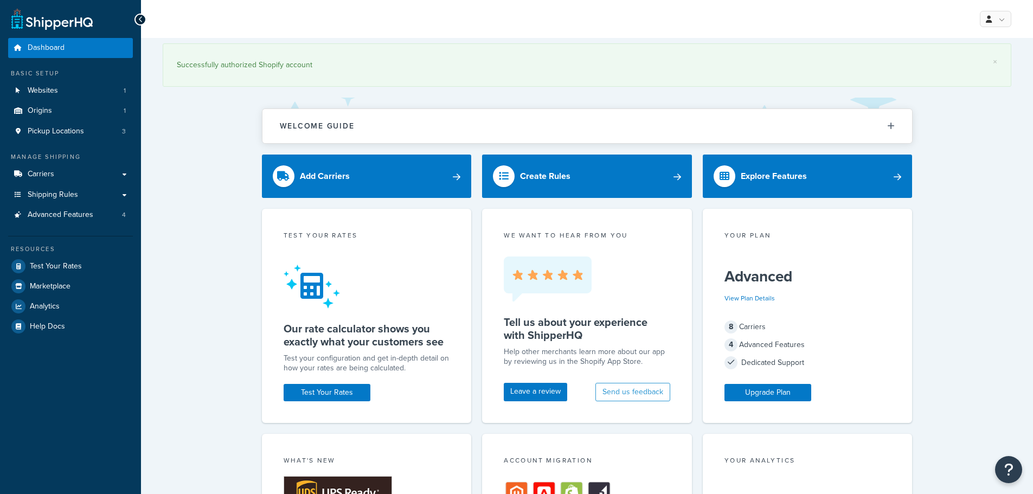 This screenshot has height=494, width=1033. I want to click on h5: Advanced, so click(807, 277).